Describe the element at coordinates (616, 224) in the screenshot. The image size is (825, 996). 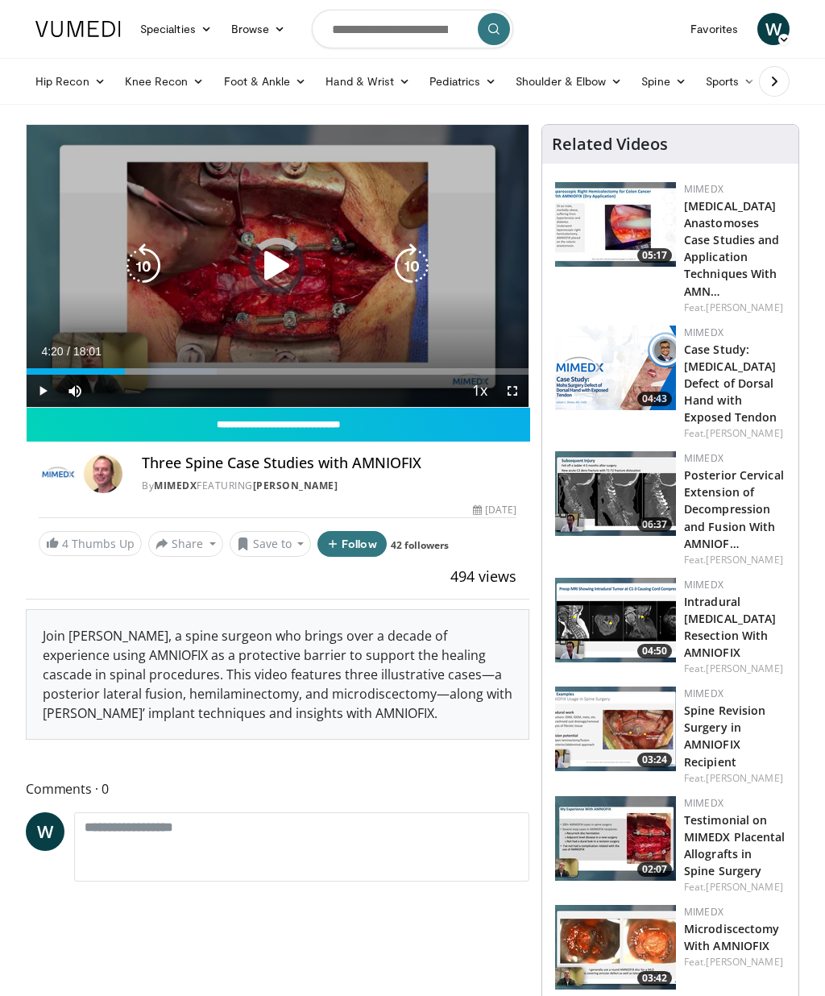
I see `img: bded3279-518f-4537-ae8e-1e6d473626ab.150x105_q85_crop-smart_upscale.jpg` at that location.